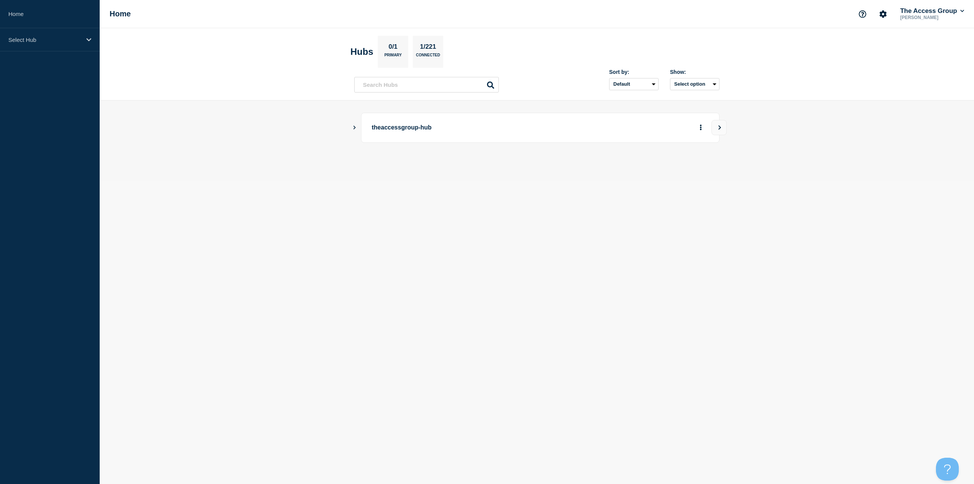 This screenshot has width=974, height=484. What do you see at coordinates (393, 57) in the screenshot?
I see `p: Primary` at bounding box center [393, 57].